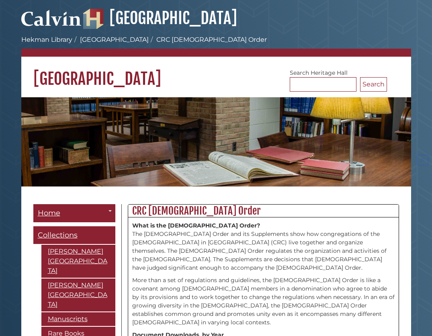  Describe the element at coordinates (58, 235) in the screenshot. I see `span: Collections` at that location.